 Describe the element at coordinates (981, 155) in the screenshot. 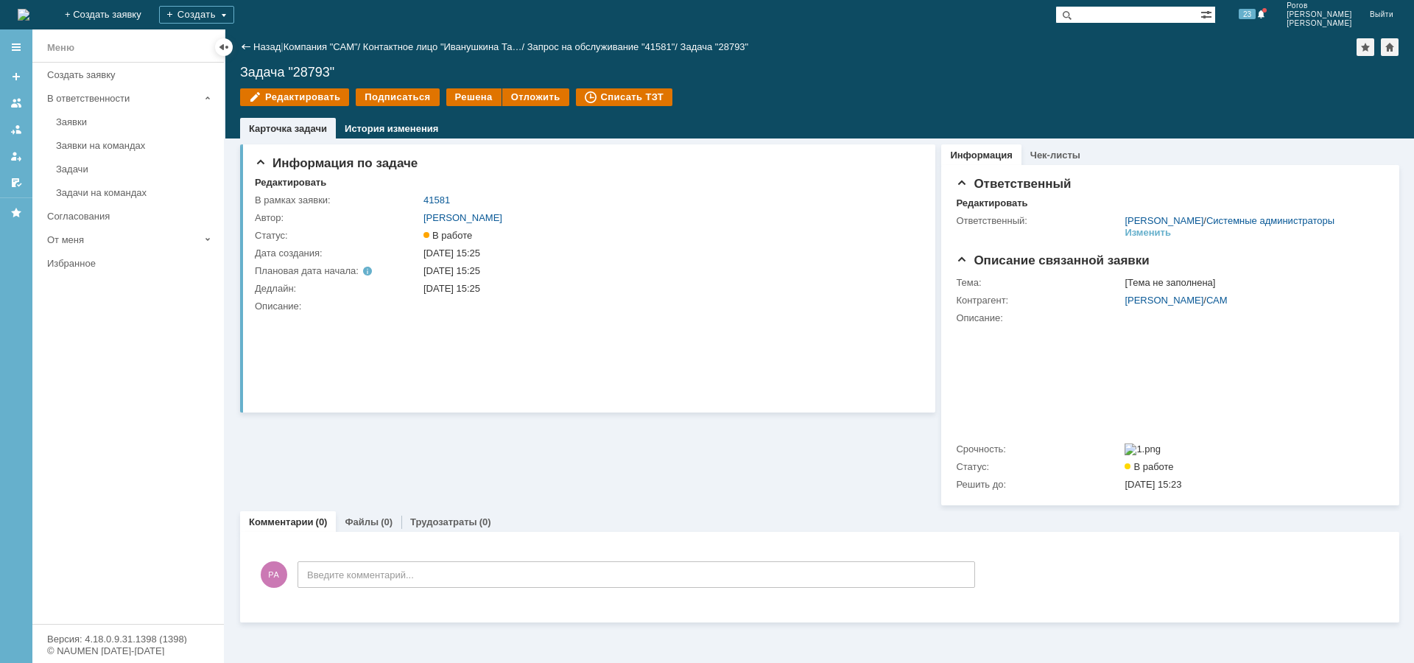

I see `a: Информация` at that location.